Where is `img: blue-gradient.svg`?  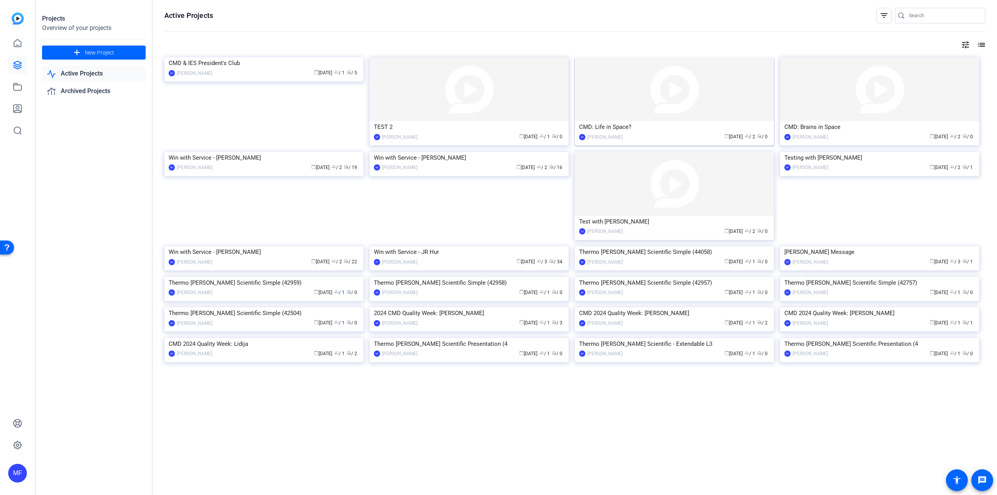
img: blue-gradient.svg is located at coordinates (18, 18).